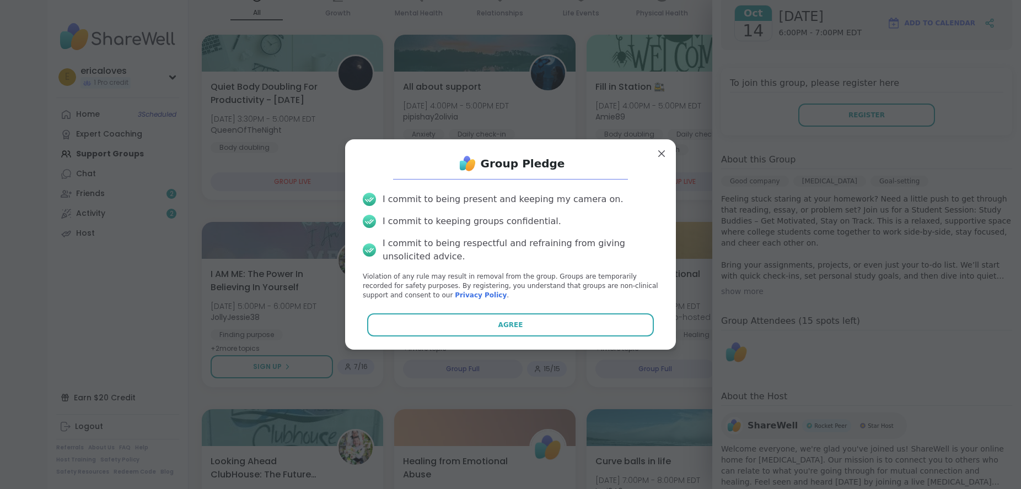  I want to click on button: Agree, so click(510, 325).